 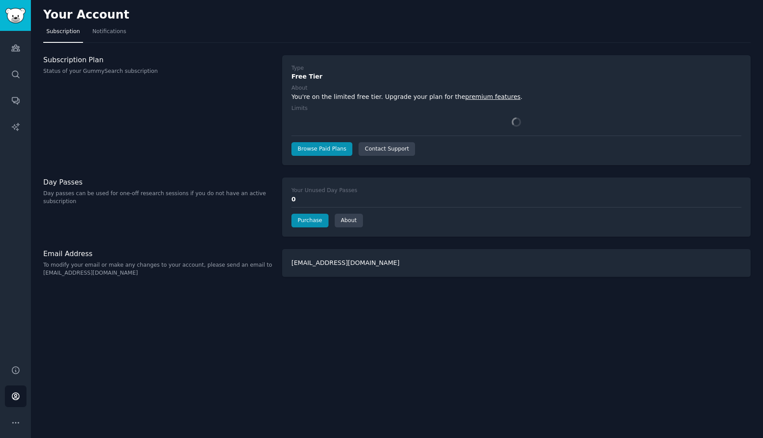 What do you see at coordinates (86, 15) in the screenshot?
I see `h2: Your Account` at bounding box center [86, 15].